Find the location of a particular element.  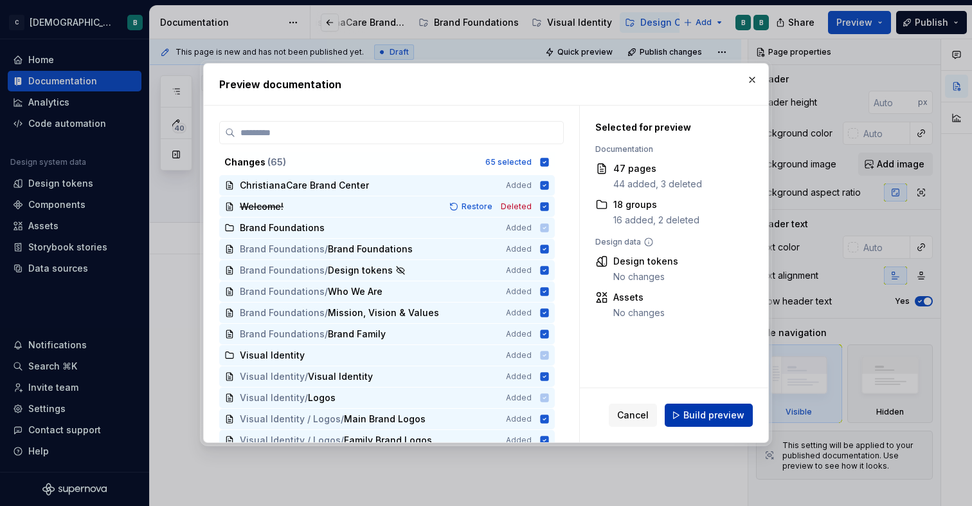

span: Welcome! is located at coordinates (262, 206).